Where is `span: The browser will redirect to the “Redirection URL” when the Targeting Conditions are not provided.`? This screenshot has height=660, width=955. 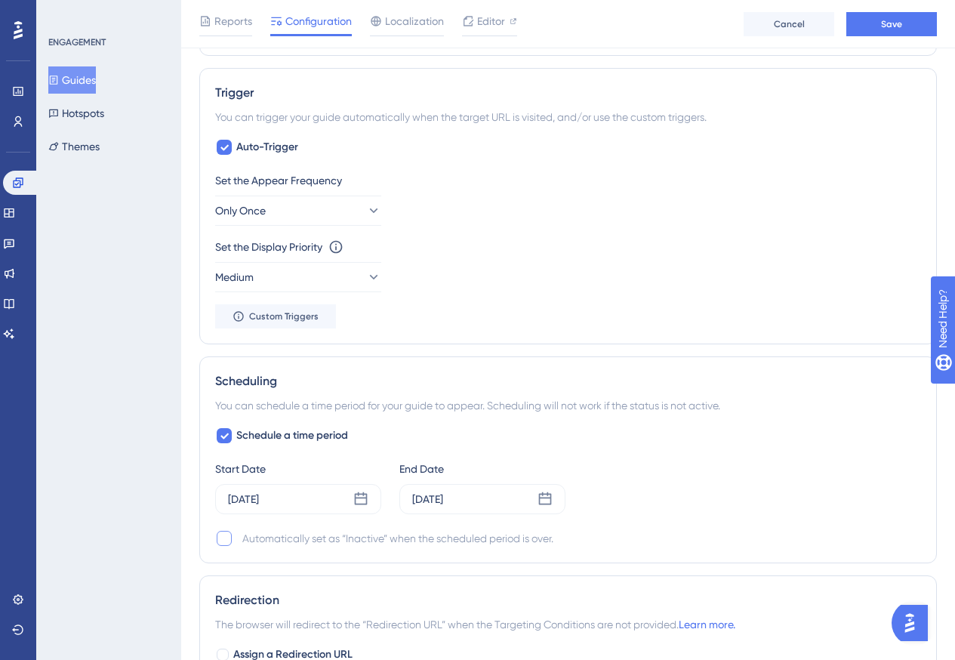 span: The browser will redirect to the “Redirection URL” when the Targeting Conditions are not provided. is located at coordinates (475, 625).